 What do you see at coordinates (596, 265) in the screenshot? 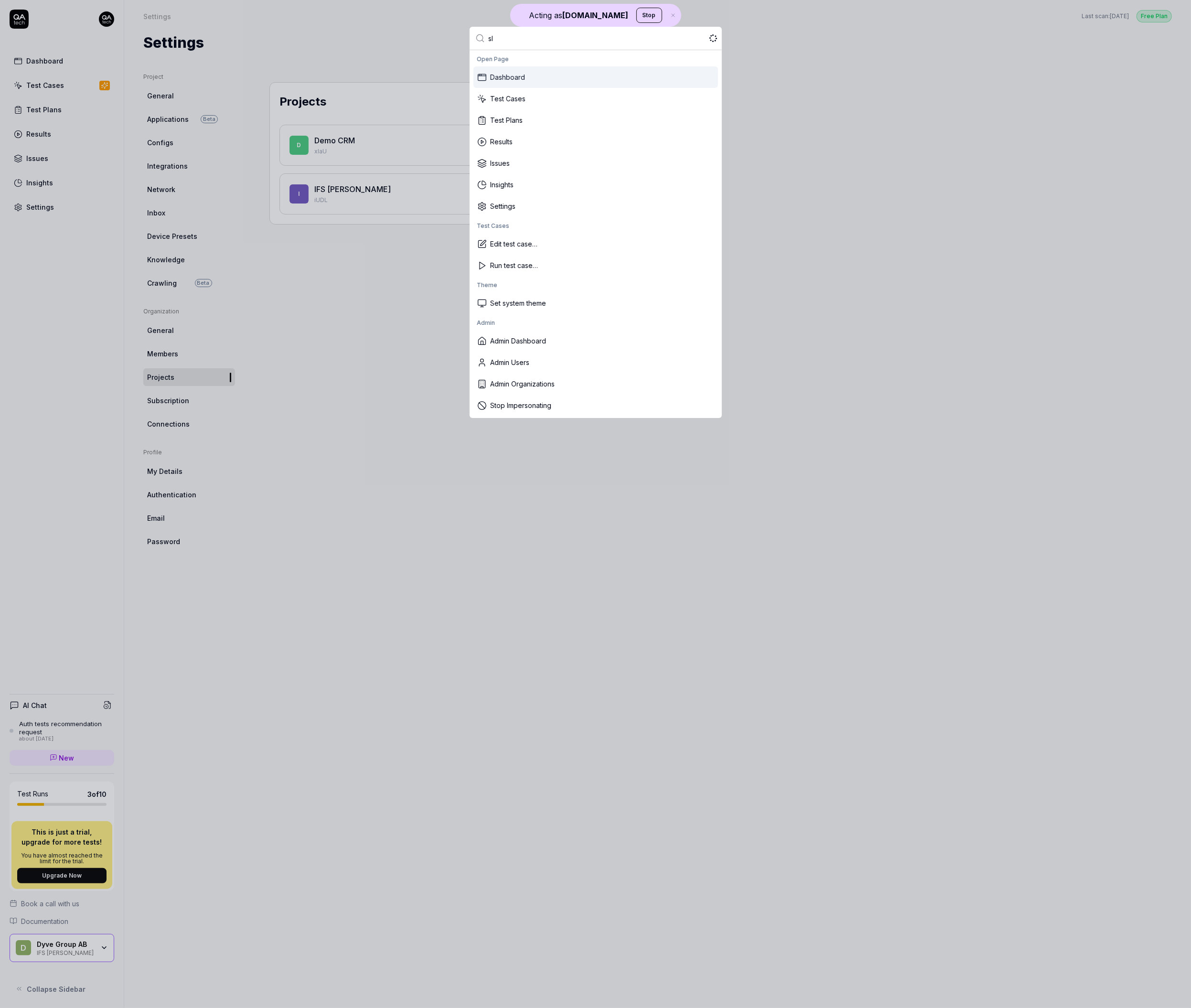
I see `div: Run test case…` at bounding box center [596, 265].